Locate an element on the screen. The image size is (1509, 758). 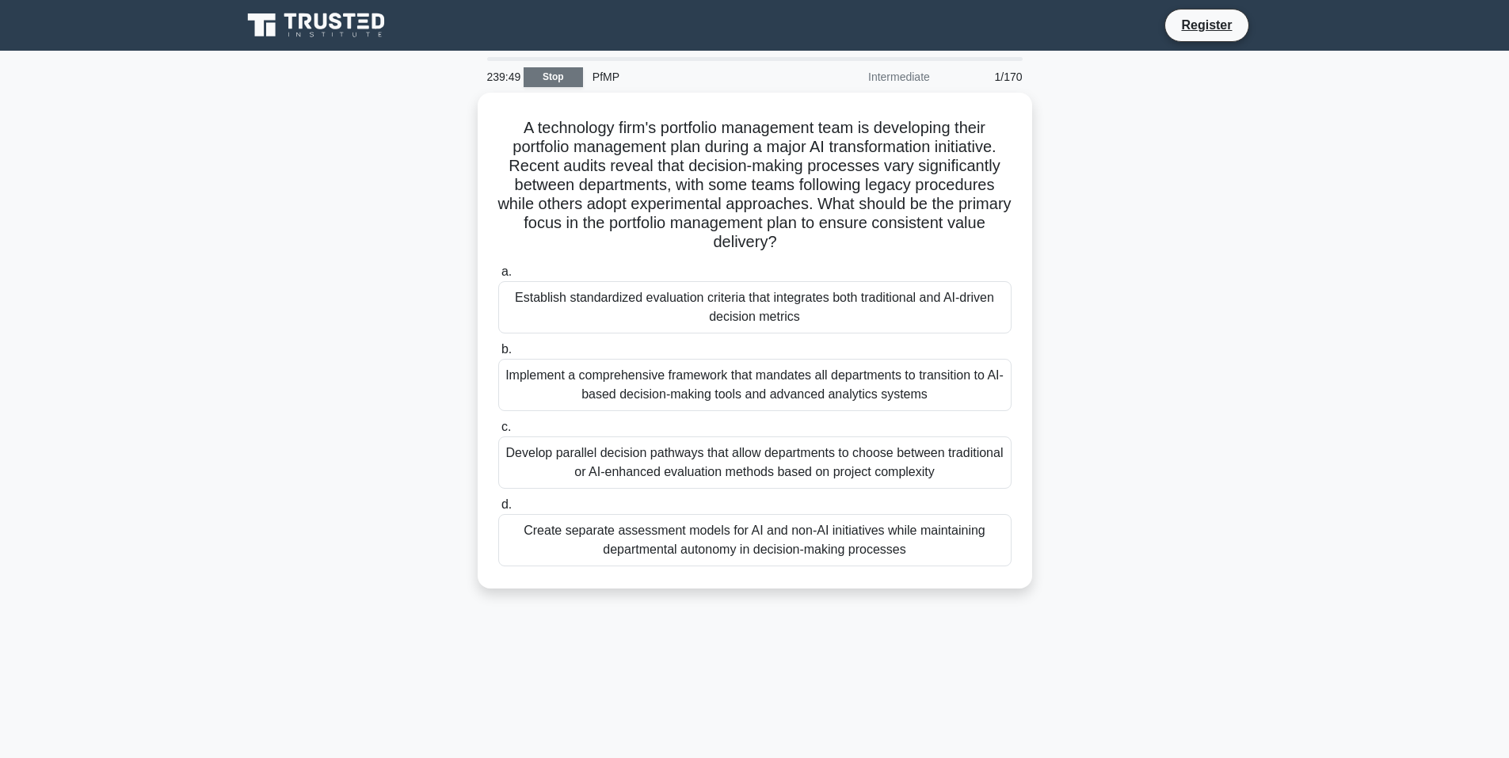
a: Register is located at coordinates (1206, 25).